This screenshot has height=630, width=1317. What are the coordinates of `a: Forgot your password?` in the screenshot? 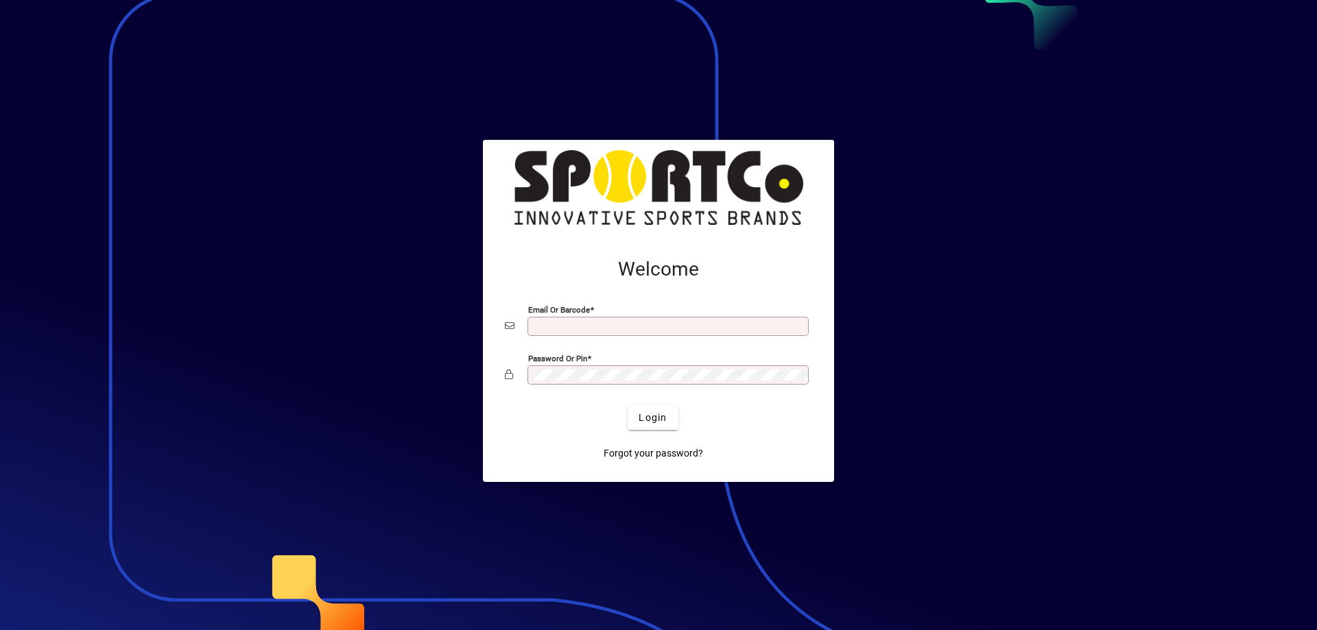 It's located at (653, 453).